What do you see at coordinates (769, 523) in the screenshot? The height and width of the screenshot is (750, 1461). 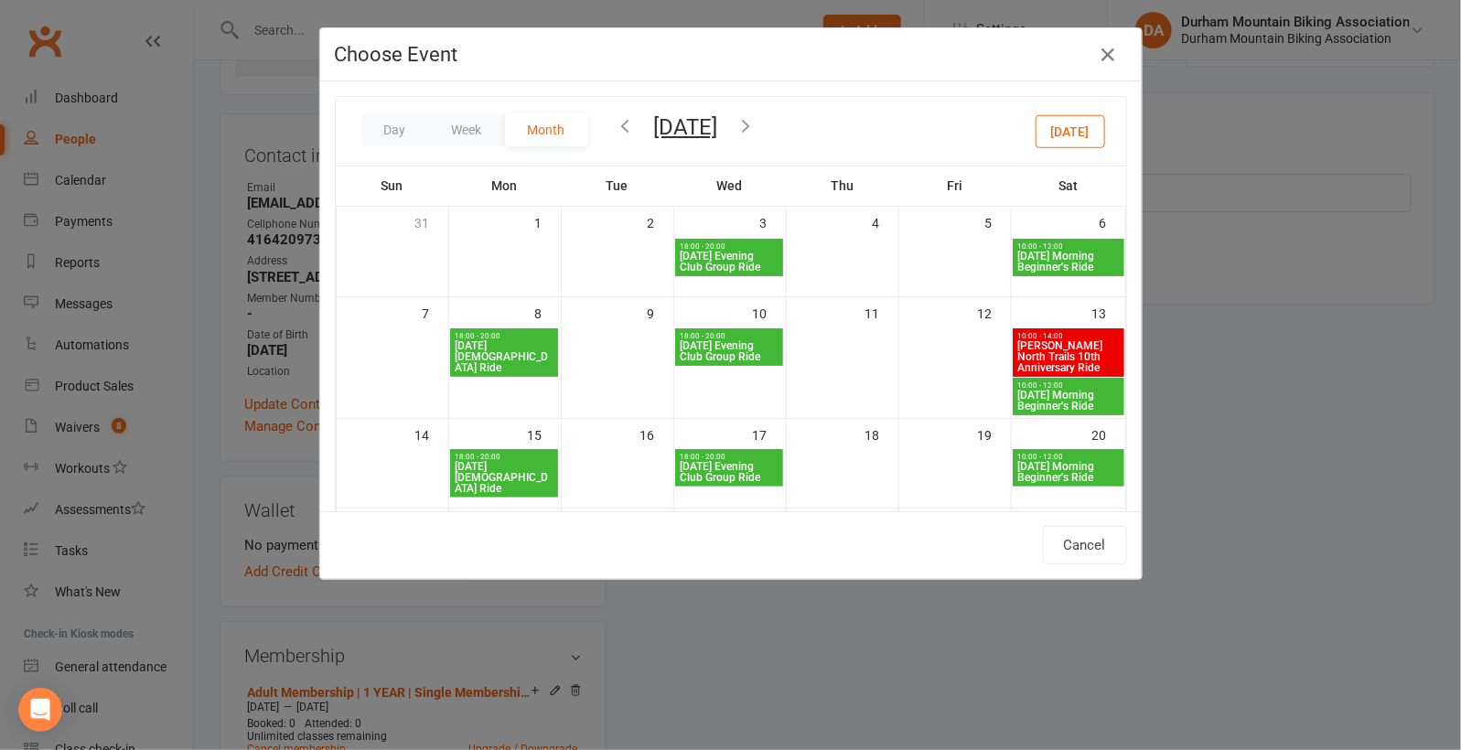 I see `div: 24` at bounding box center [769, 523].